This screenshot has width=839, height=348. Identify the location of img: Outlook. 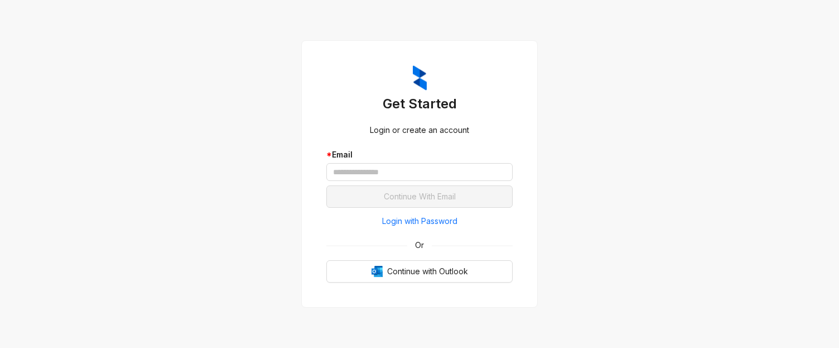
(377, 271).